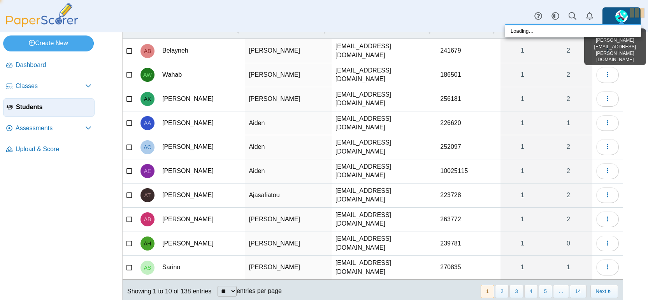 The image size is (648, 300). Describe the element at coordinates (454, 30) in the screenshot. I see `span: Identifier` at that location.